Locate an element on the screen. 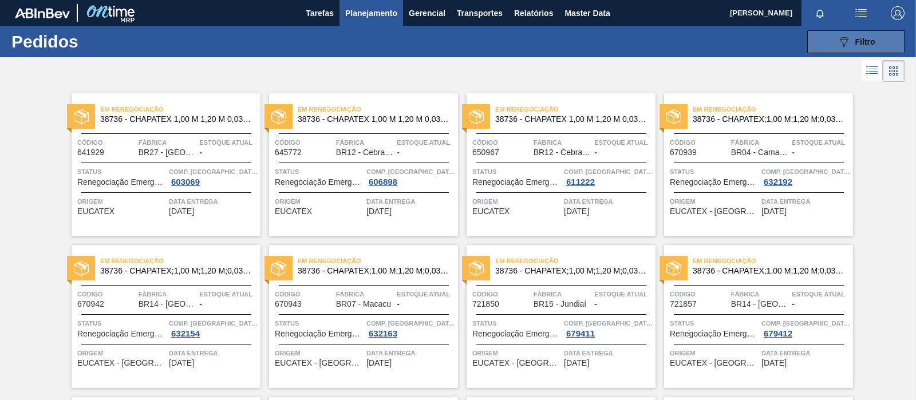 The width and height of the screenshot is (916, 400). a: statusEm renegociação38736 - CHAPATEX;1,00 M;1,20 M;0,03 M;;Código670943FábricaBR07 - MacacuEstoq... is located at coordinates (359, 317).